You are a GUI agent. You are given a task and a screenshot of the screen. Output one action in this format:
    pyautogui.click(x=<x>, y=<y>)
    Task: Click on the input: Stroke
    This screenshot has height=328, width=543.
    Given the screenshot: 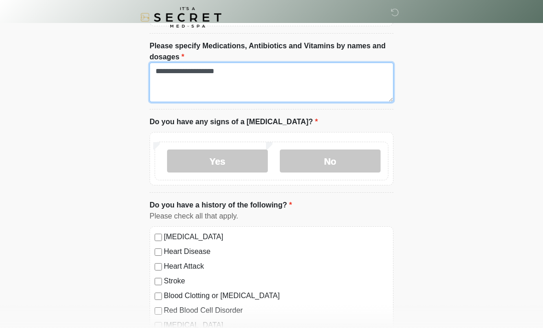 What is the action you would take?
    pyautogui.click(x=158, y=282)
    